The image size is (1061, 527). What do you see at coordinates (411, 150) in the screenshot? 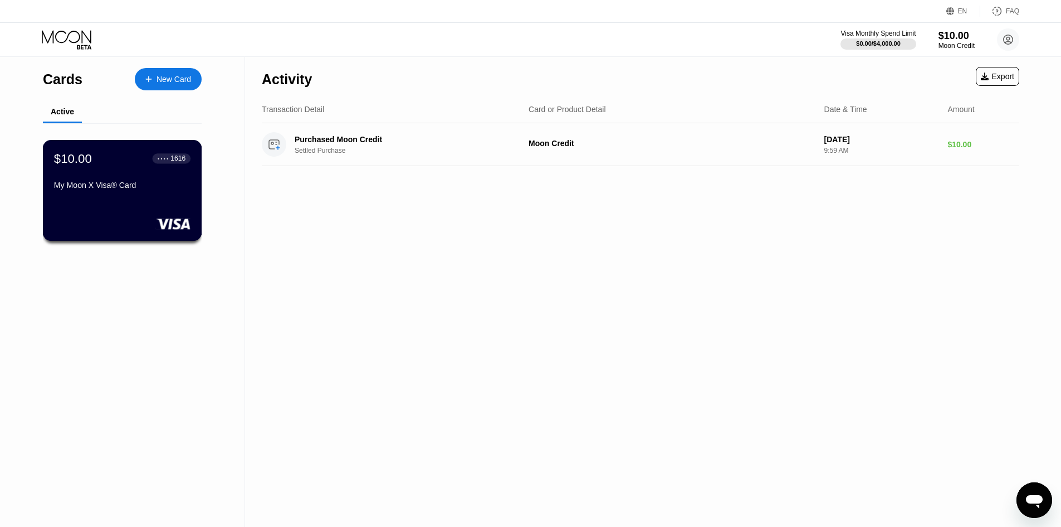
I see `div: Settled Purchase` at bounding box center [411, 150].